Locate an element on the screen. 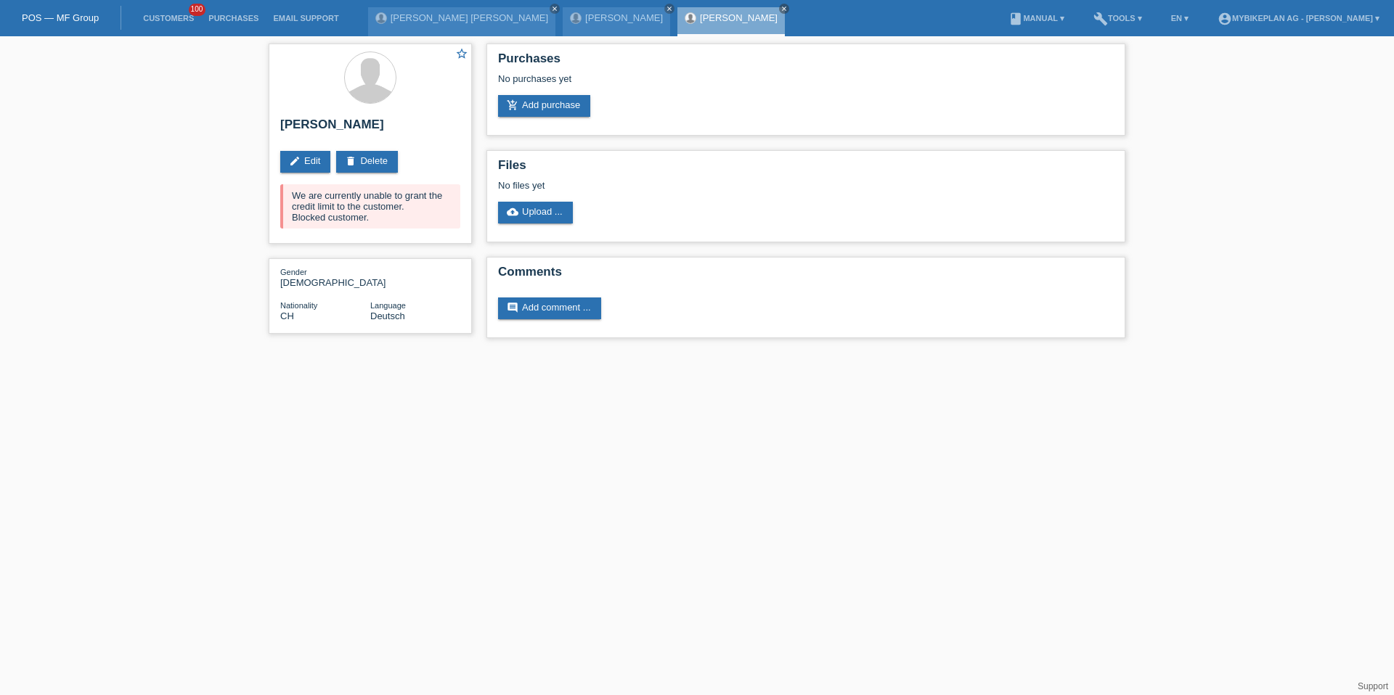 This screenshot has width=1394, height=695. a: POS — MF Group is located at coordinates (60, 17).